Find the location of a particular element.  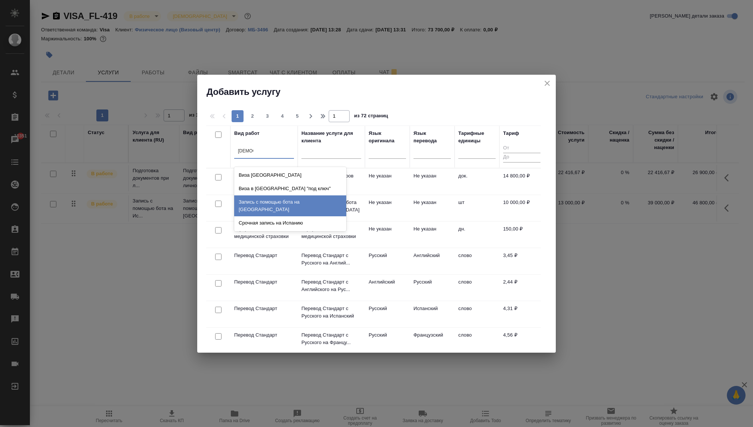

button: 4 is located at coordinates (282, 116).